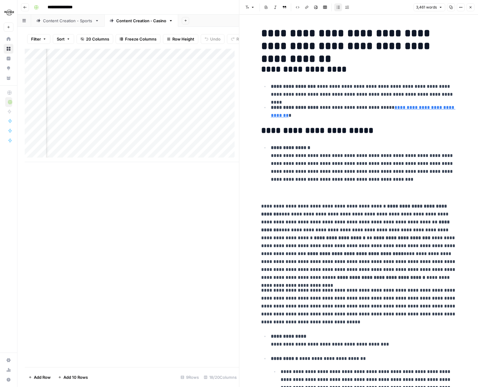  Describe the element at coordinates (9, 370) in the screenshot. I see `a: Usage` at that location.